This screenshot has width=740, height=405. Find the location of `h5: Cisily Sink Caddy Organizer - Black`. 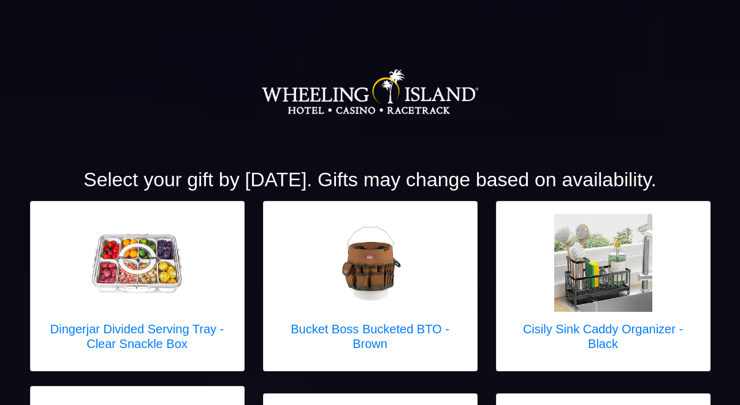

h5: Cisily Sink Caddy Organizer - Black is located at coordinates (603, 337).